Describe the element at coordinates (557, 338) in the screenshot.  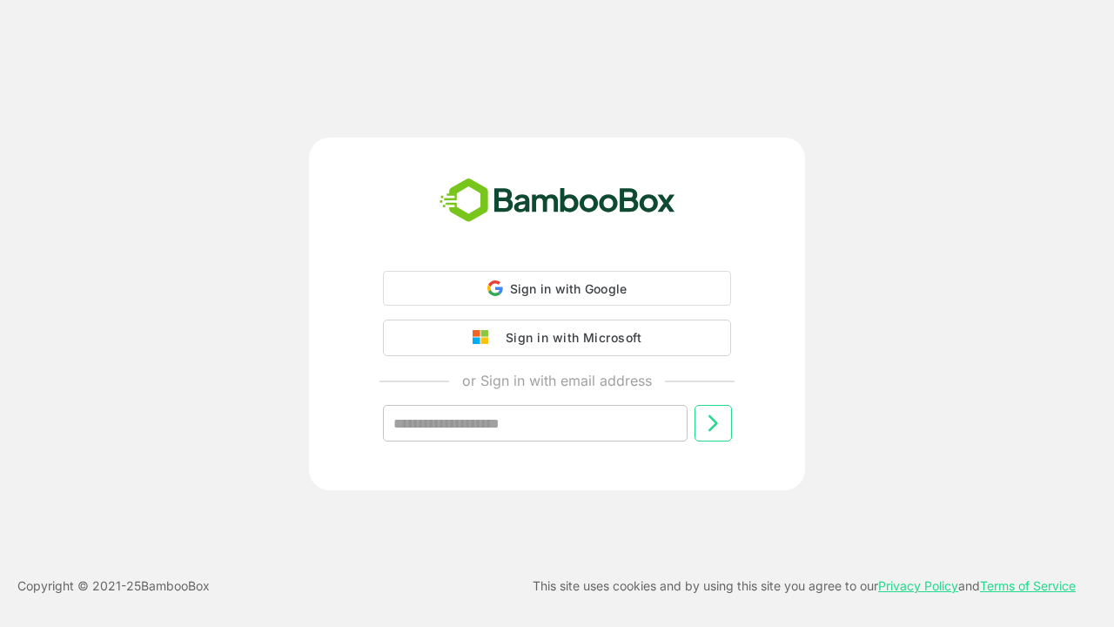
I see `button: Sign in with Microsoft` at that location.